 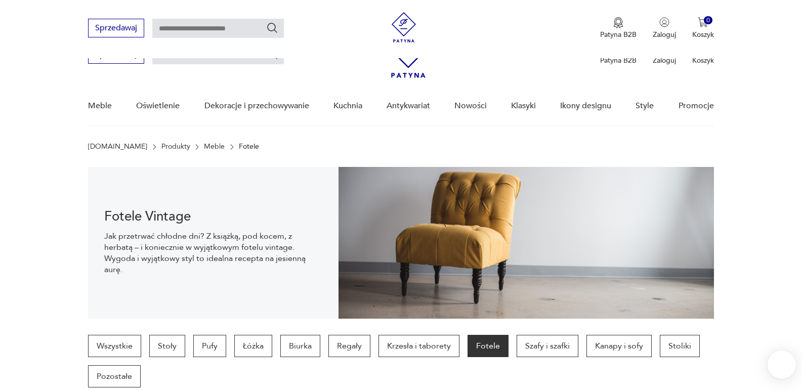 What do you see at coordinates (419, 346) in the screenshot?
I see `a: Krzesła i taborety` at bounding box center [419, 346].